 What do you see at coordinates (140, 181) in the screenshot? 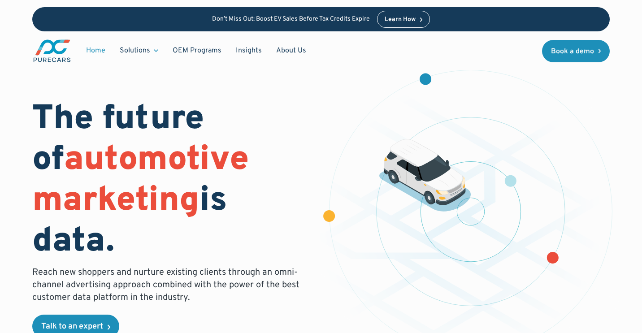
I see `span: automotive marketing` at bounding box center [140, 181].